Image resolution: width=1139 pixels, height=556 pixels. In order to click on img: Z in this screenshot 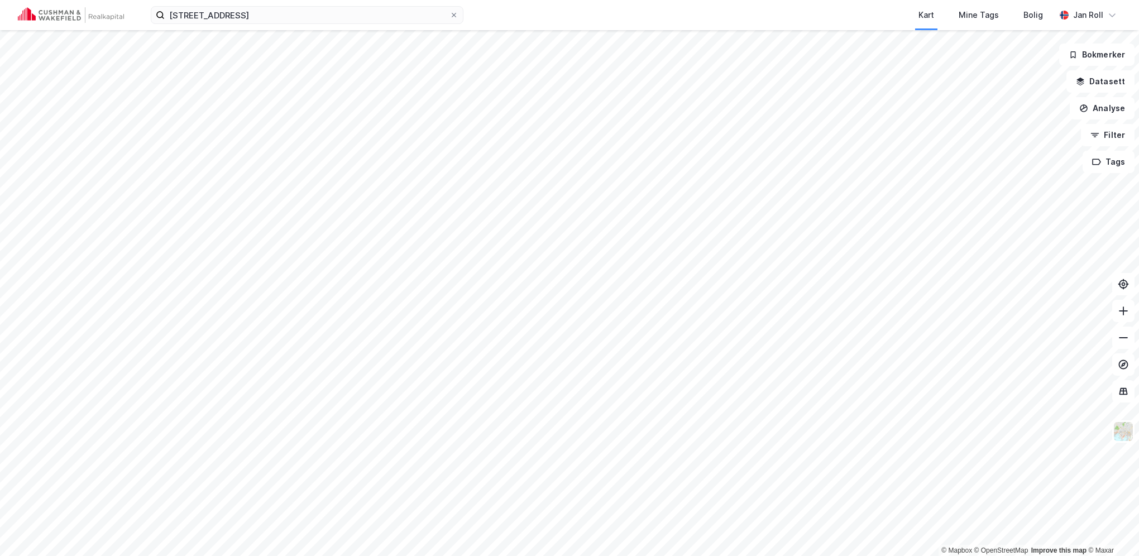, I will do `click(1124, 432)`.